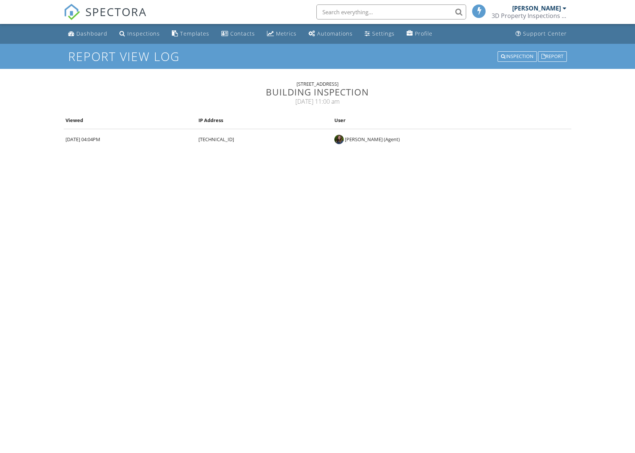 This screenshot has width=635, height=453. I want to click on div: Inspections, so click(143, 33).